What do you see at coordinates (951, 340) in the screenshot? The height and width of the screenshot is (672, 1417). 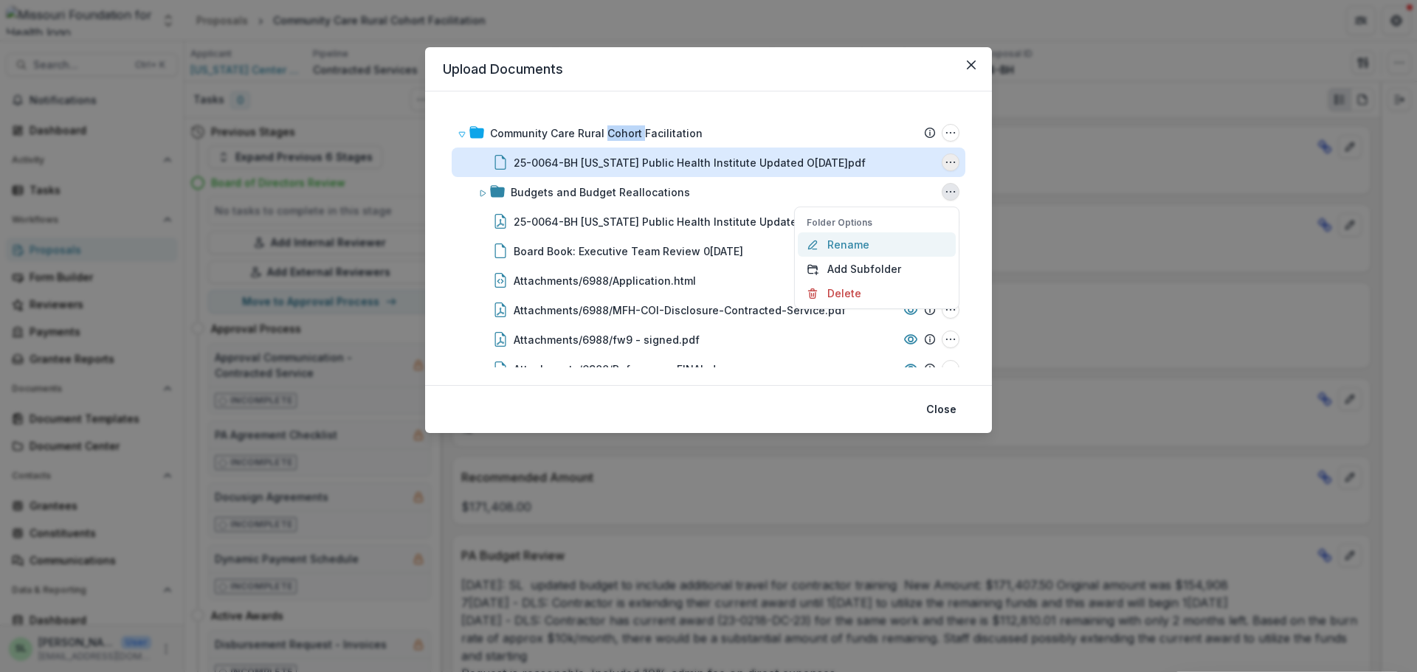 I see `button: Attachments/6988/fw9 - signed.pdf Options` at bounding box center [951, 340].